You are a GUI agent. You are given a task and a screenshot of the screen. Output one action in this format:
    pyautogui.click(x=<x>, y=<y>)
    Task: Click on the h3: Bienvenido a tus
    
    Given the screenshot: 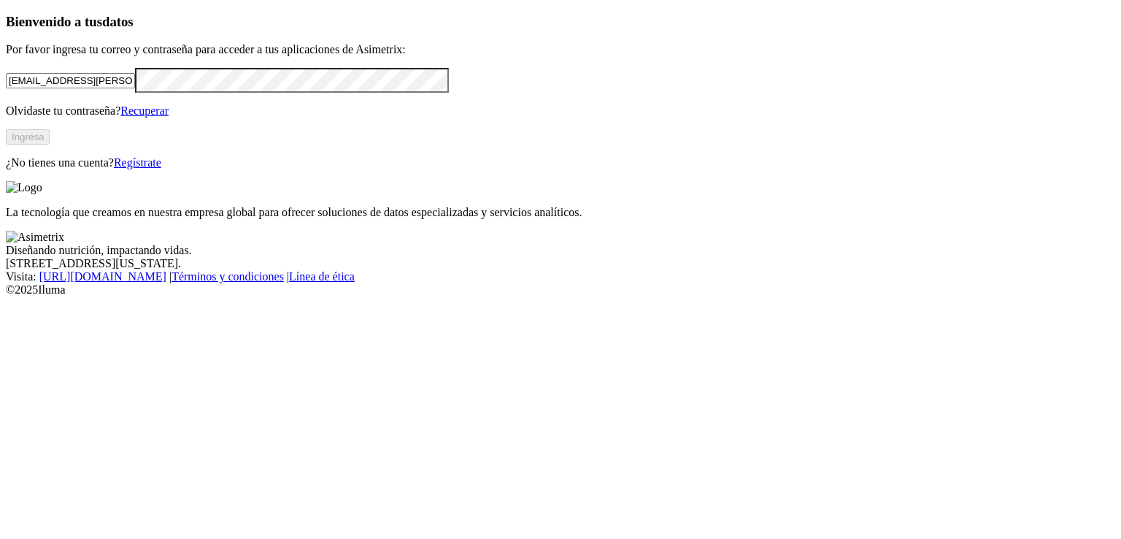 What is the action you would take?
    pyautogui.click(x=561, y=22)
    